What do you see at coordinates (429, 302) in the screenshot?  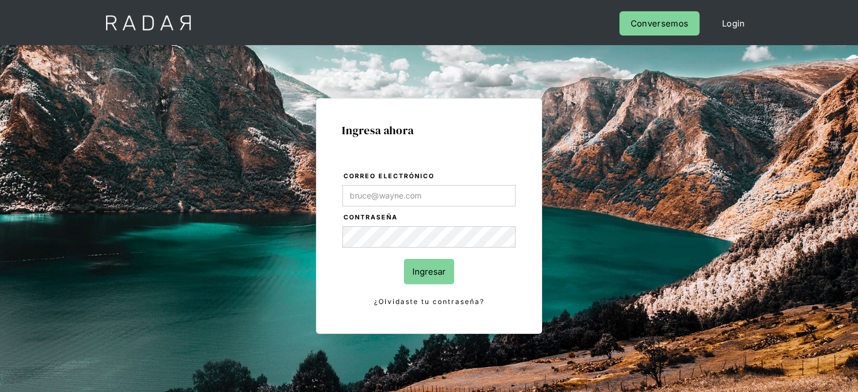 I see `a: ¿Olvidaste tu contraseña?` at bounding box center [429, 302].